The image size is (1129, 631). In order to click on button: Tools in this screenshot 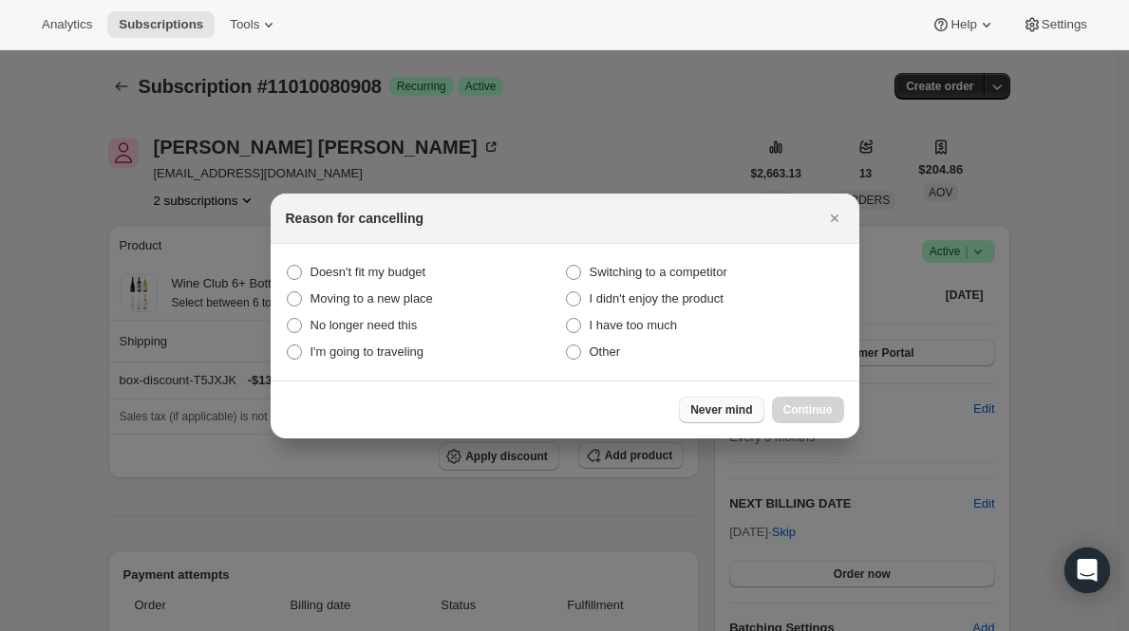, I will do `click(253, 25)`.